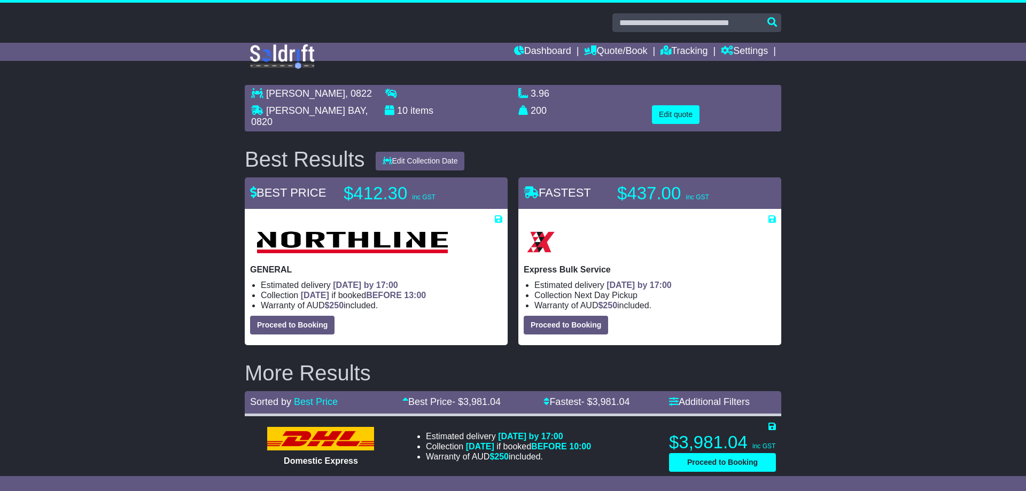 This screenshot has width=1026, height=491. Describe the element at coordinates (402, 111) in the screenshot. I see `span: 10` at that location.